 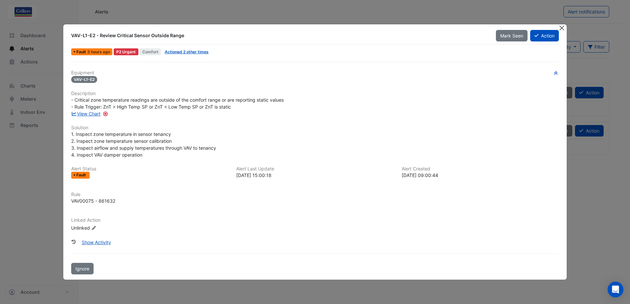 What do you see at coordinates (105, 114) in the screenshot?
I see `div: Tooltip anchor` at bounding box center [105, 114].